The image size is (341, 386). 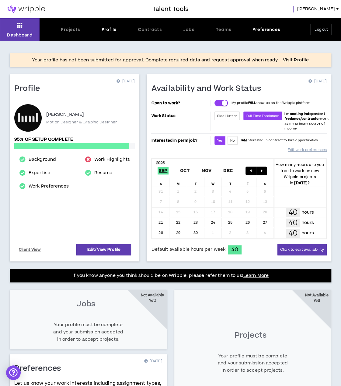 What do you see at coordinates (28, 118) in the screenshot?
I see `div: Hayden L.` at bounding box center [28, 118].